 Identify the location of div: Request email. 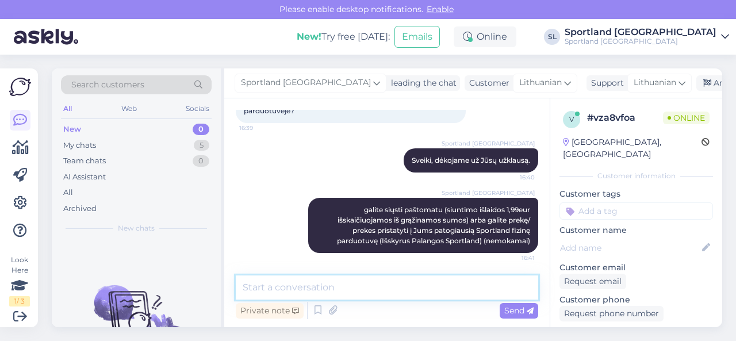
(593, 281).